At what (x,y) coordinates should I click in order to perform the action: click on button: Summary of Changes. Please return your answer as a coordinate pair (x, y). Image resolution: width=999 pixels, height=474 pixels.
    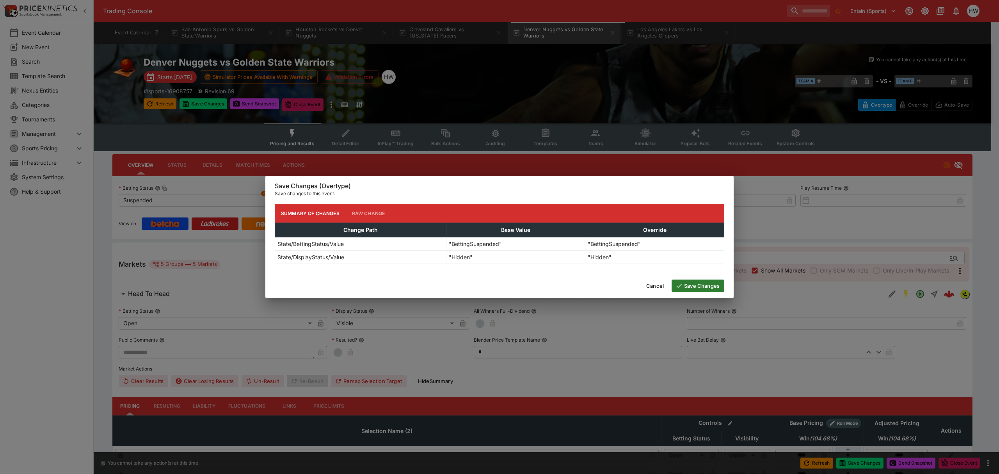
    Looking at the image, I should click on (310, 213).